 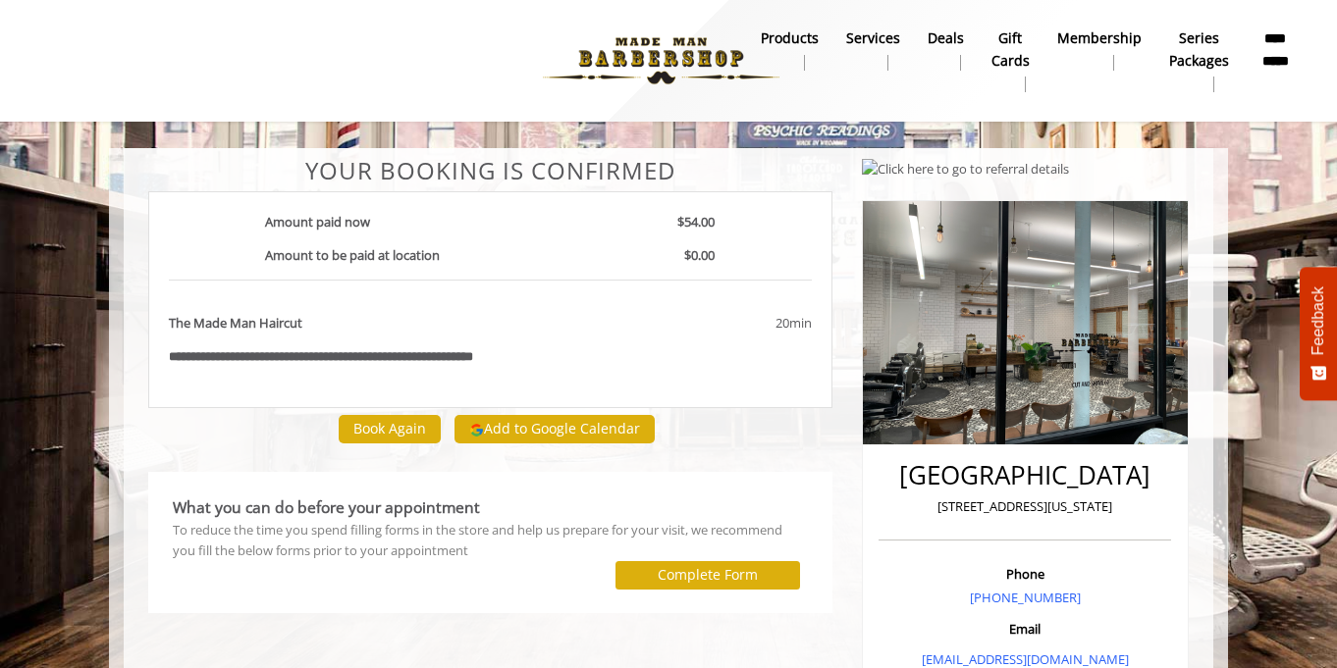 What do you see at coordinates (236, 323) in the screenshot?
I see `b: The Made Man Haircut` at bounding box center [236, 323].